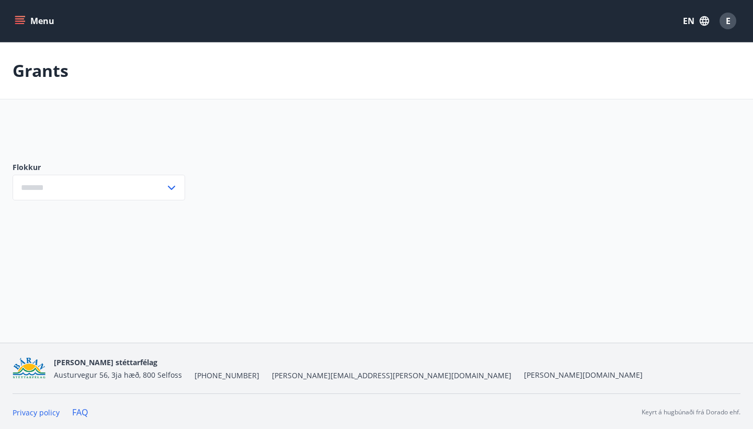 Image resolution: width=753 pixels, height=429 pixels. I want to click on a: FAQ, so click(80, 412).